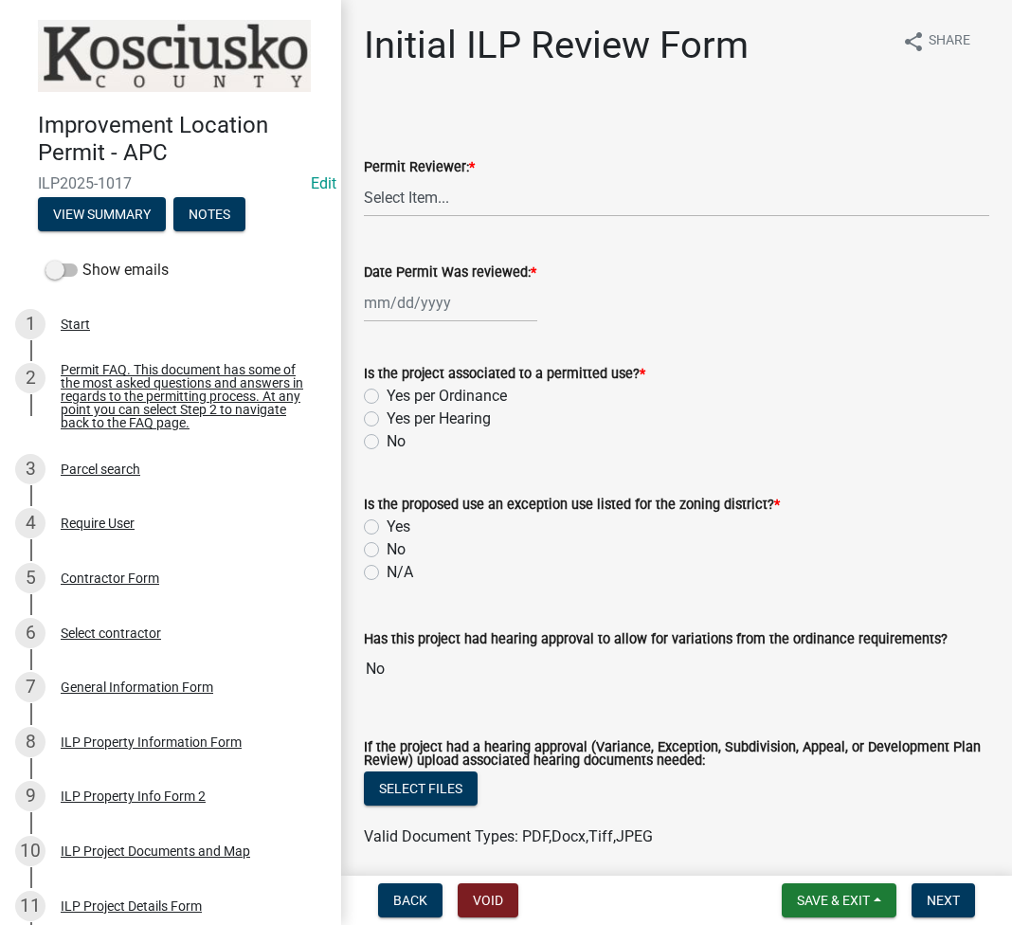 The width and height of the screenshot is (1012, 925). Describe the element at coordinates (133, 796) in the screenshot. I see `div: ILP Property Info Form 2` at that location.